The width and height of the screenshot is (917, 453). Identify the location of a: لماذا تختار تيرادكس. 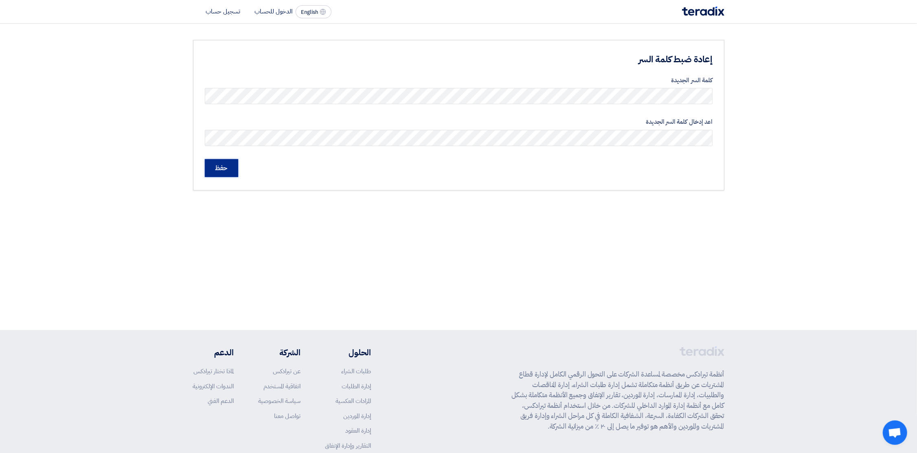
(214, 371).